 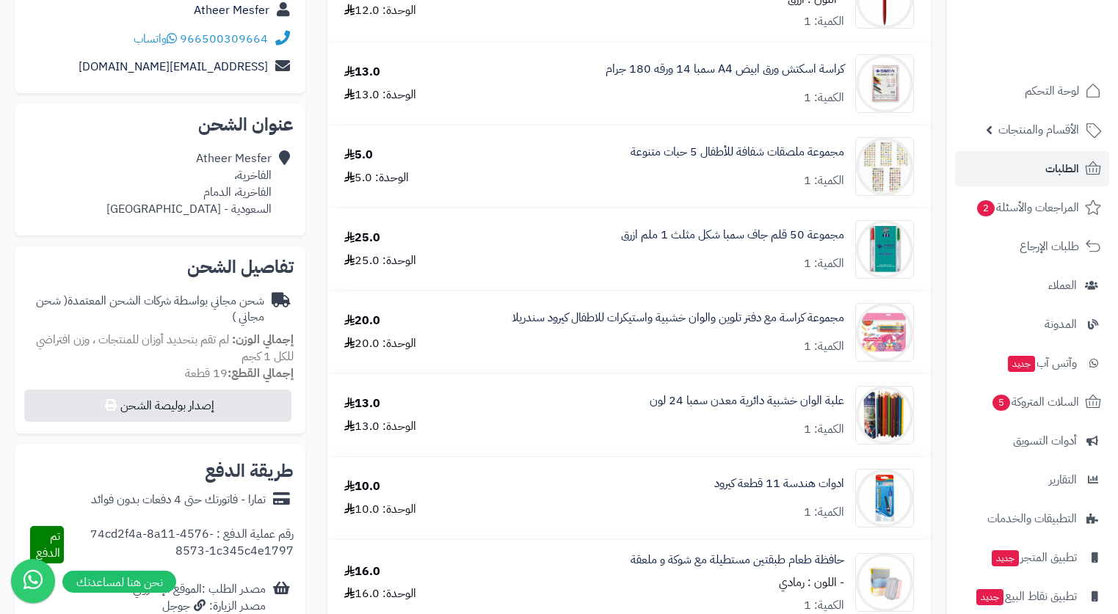 I want to click on a: تطبيق نقاط البيعجديد, so click(x=1032, y=597).